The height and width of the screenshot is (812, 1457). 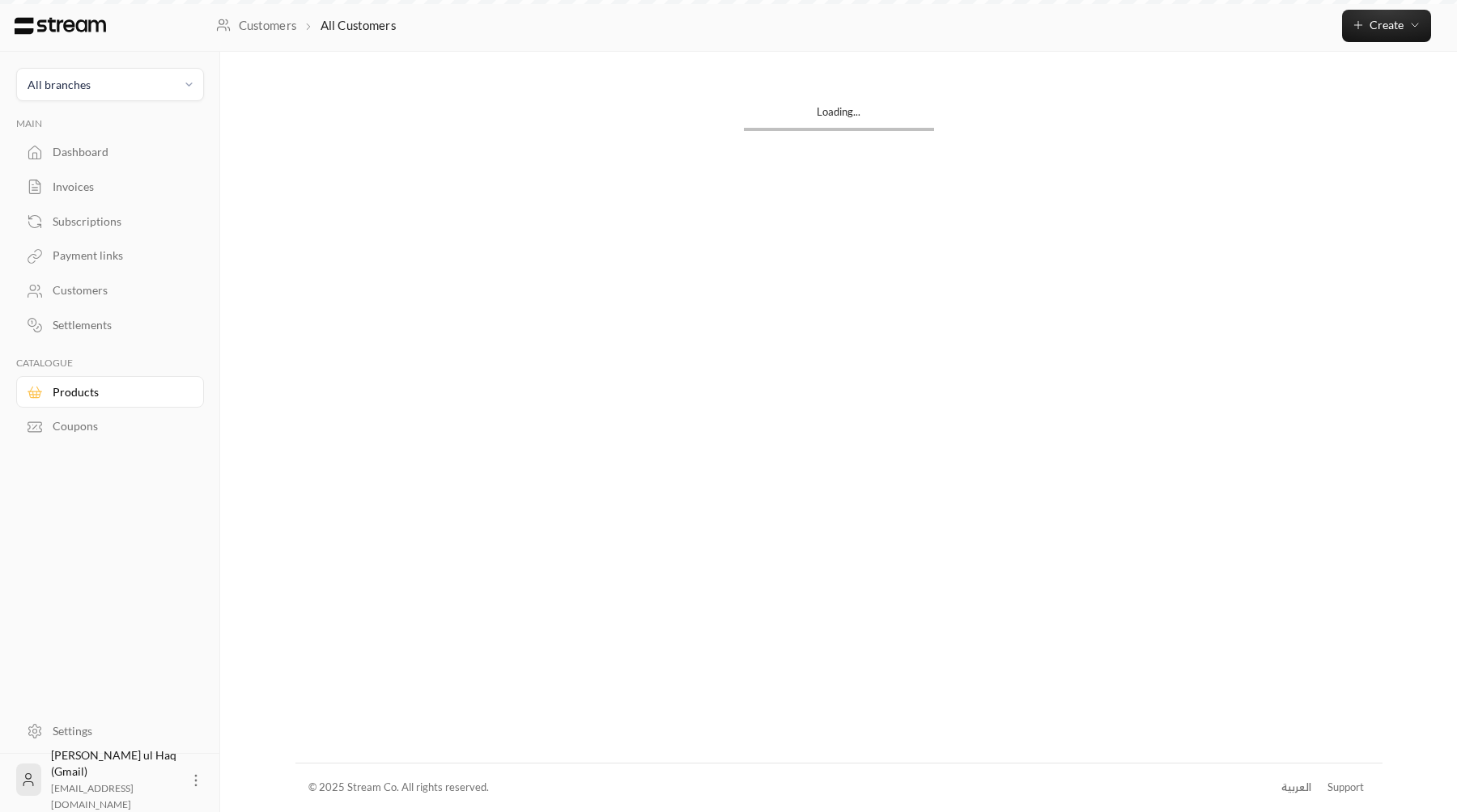 What do you see at coordinates (1296, 787) in the screenshot?
I see `div: العربية` at bounding box center [1296, 787].